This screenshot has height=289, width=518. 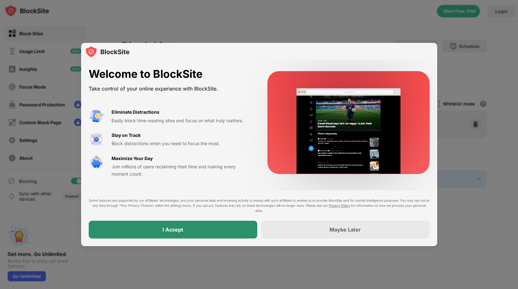 I want to click on div: Block distractions when you need to focus the most., so click(x=182, y=143).